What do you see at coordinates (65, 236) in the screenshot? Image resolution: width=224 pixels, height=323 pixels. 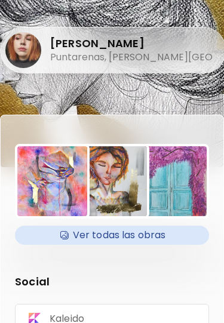 I see `img: Available` at bounding box center [65, 236].